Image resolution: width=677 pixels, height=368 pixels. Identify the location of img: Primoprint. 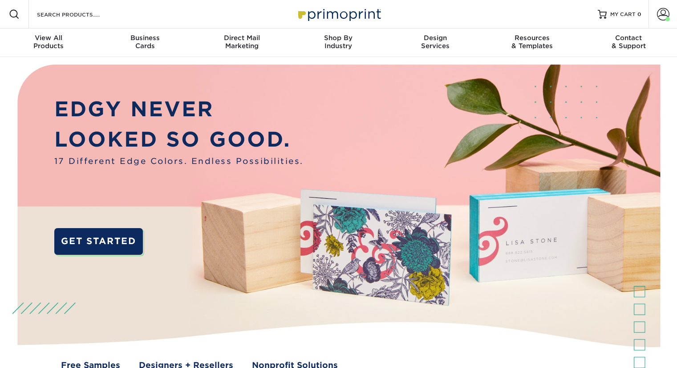
(339, 14).